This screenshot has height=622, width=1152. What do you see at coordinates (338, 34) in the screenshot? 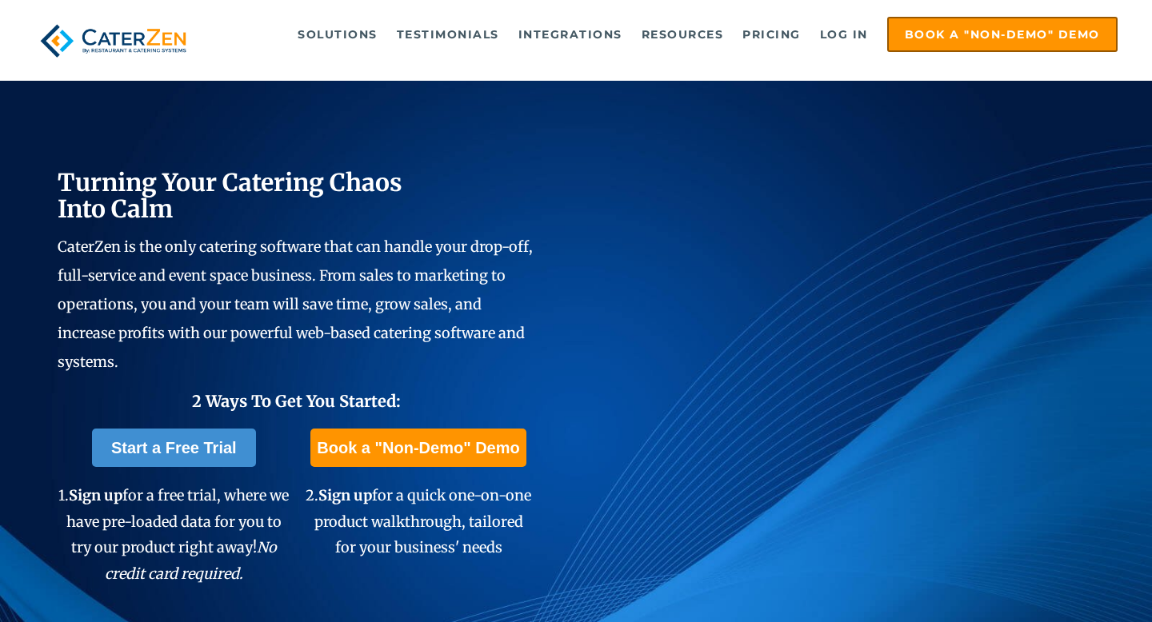
I see `a: Solutions` at bounding box center [338, 34].